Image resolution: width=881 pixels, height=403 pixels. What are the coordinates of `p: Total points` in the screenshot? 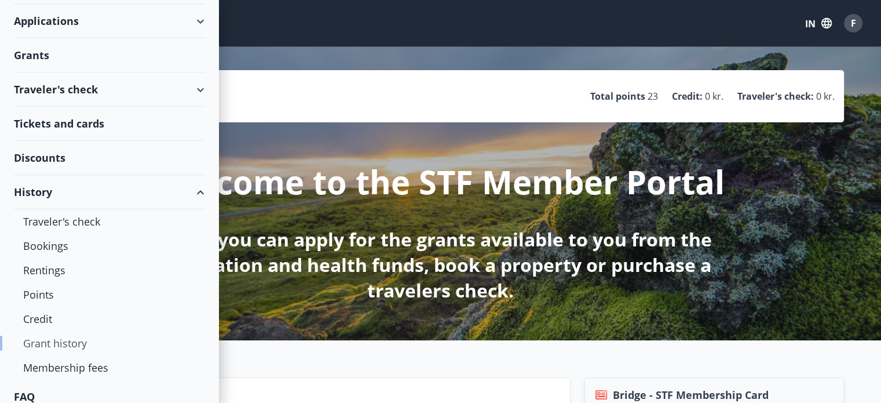 It's located at (618, 96).